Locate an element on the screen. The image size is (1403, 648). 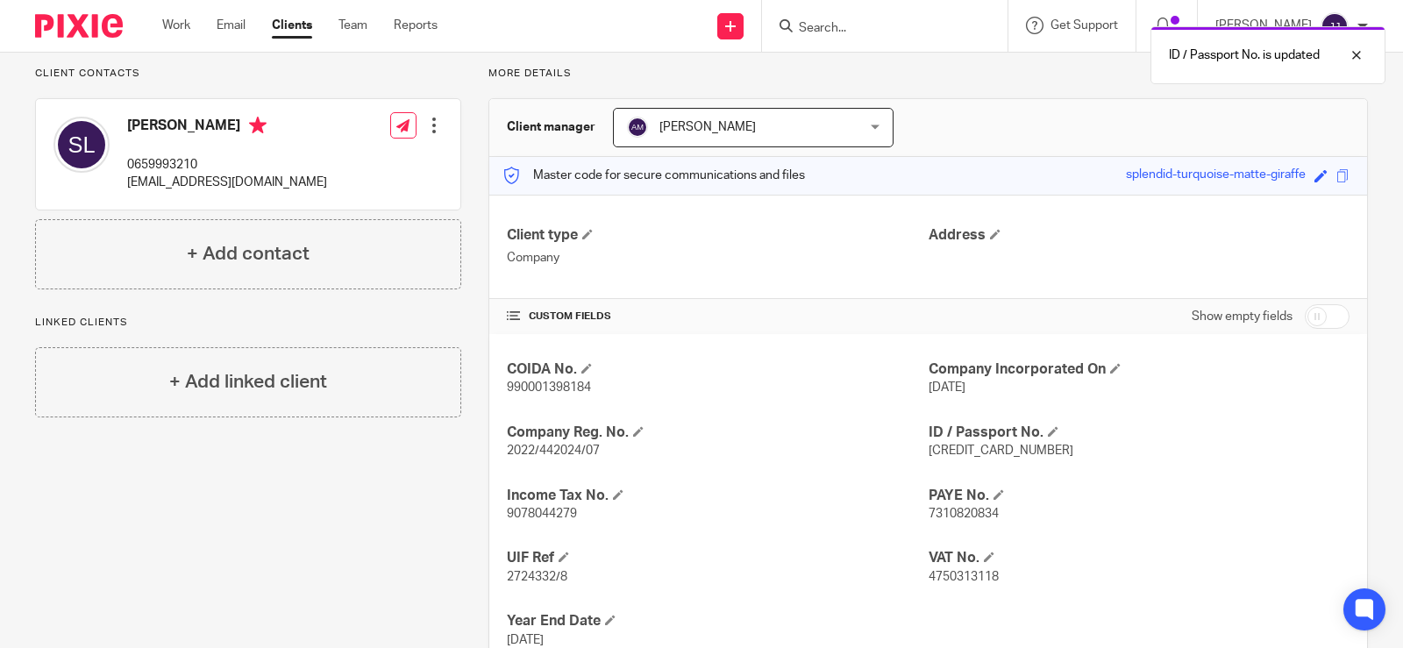
span: 2724332/8 is located at coordinates (537, 577).